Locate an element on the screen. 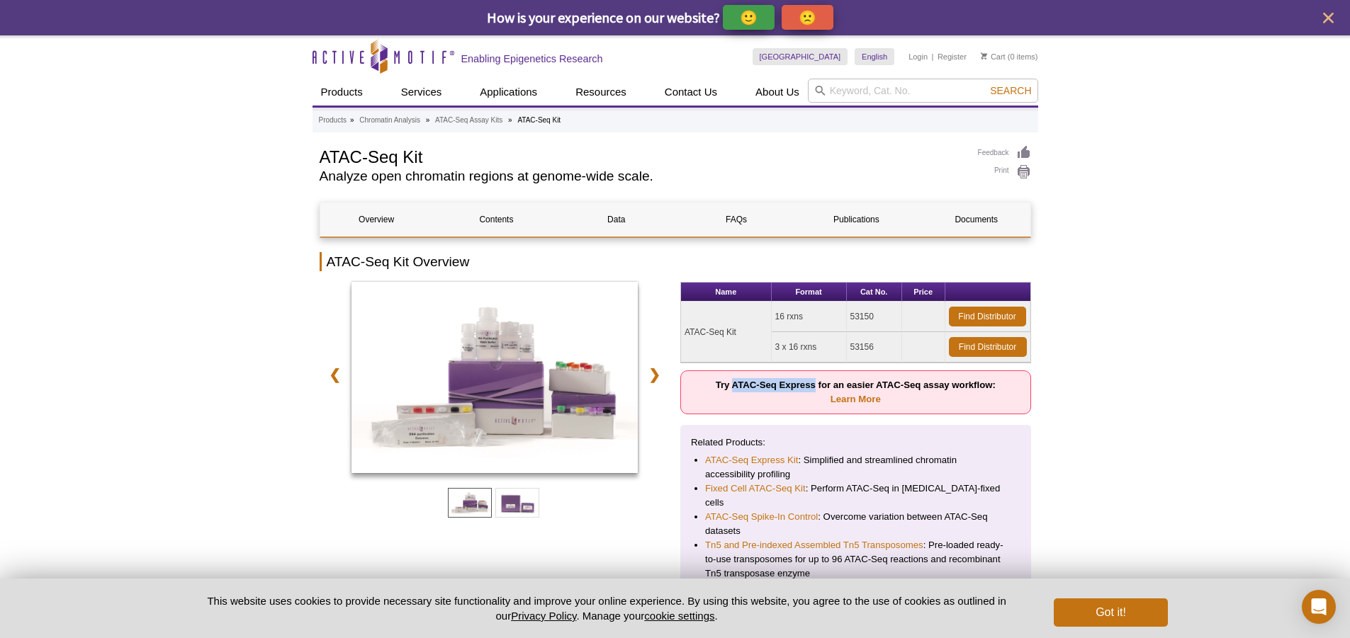  th: Format is located at coordinates (809, 292).